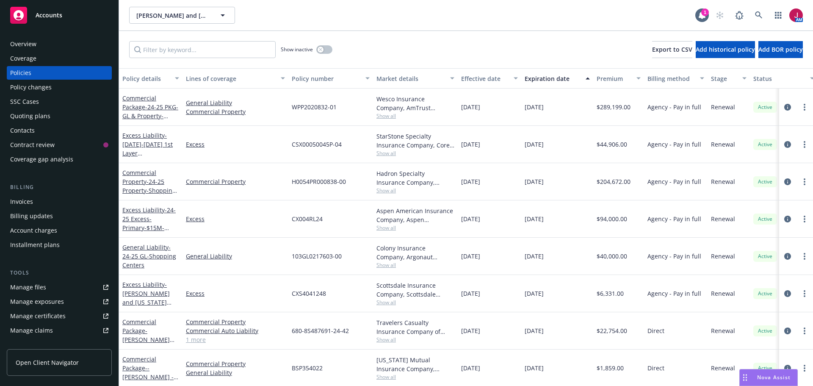 The height and width of the screenshot is (386, 813). What do you see at coordinates (59, 73) in the screenshot?
I see `a: Policies` at bounding box center [59, 73].